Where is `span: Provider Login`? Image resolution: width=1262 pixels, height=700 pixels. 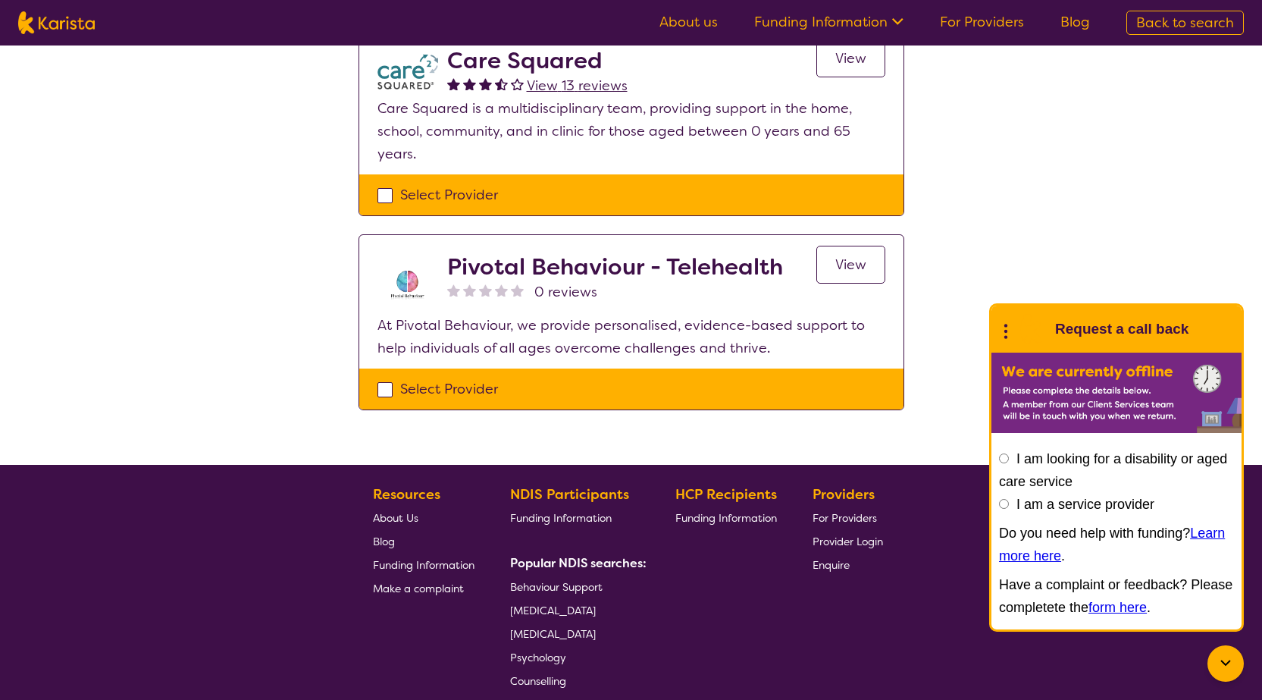 span: Provider Login is located at coordinates (848, 541).